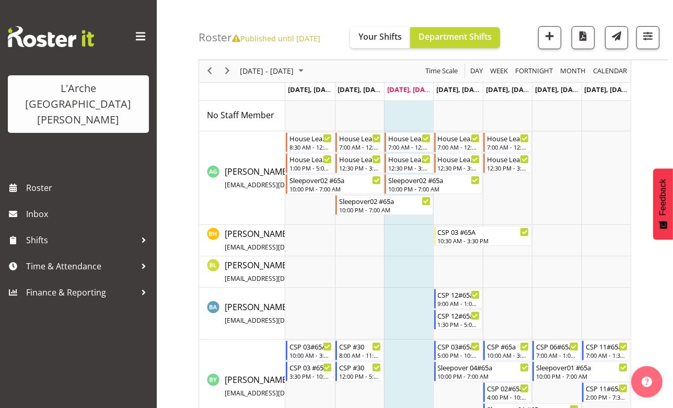 The height and width of the screenshot is (408, 673). I want to click on div: next period, so click(227, 71).